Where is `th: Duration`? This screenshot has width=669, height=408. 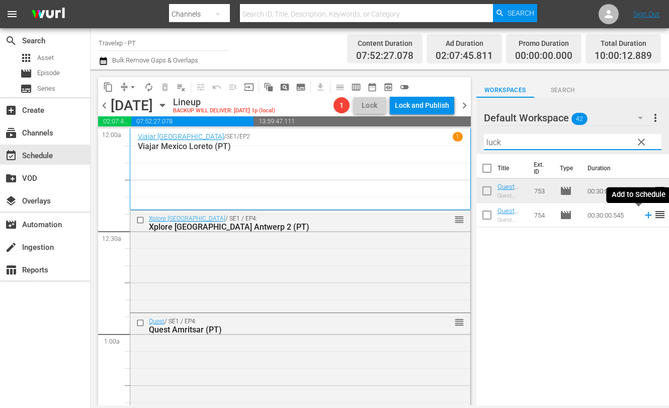
th: Duration is located at coordinates (612, 168).